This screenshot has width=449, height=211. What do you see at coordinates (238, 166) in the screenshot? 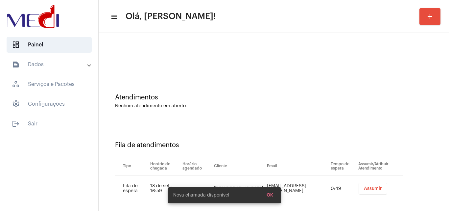
I see `th: Cliente` at bounding box center [238, 166].